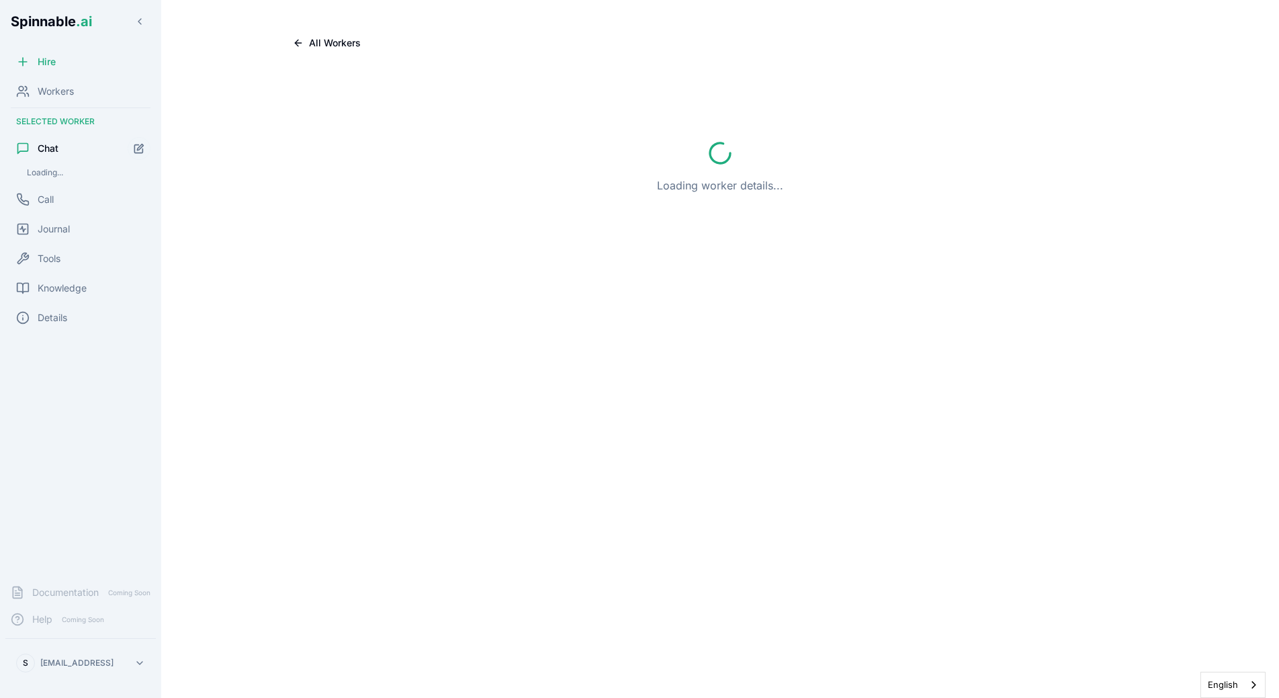 Image resolution: width=1279 pixels, height=698 pixels. I want to click on span: Help, so click(42, 620).